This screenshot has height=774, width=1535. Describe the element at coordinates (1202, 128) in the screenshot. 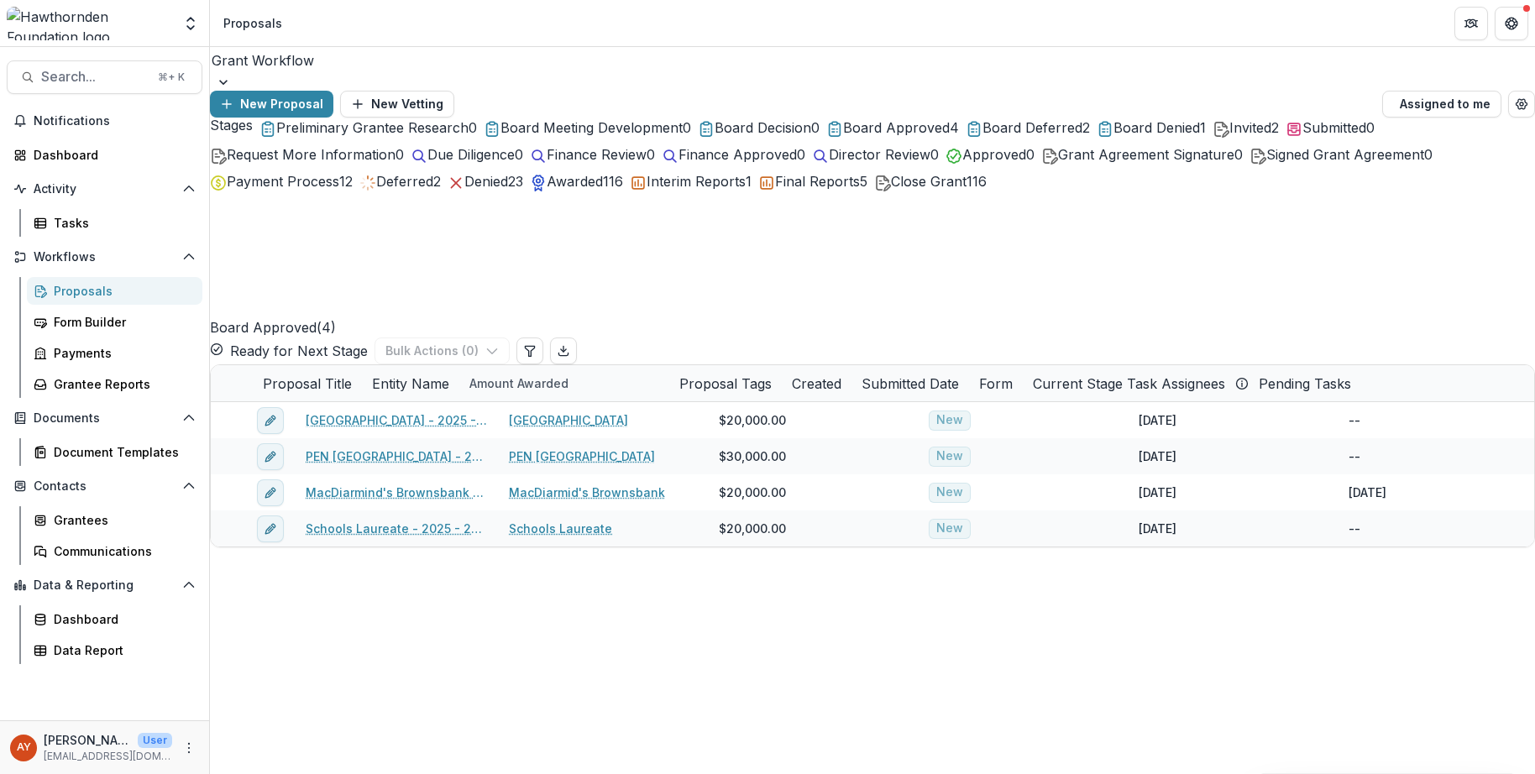

I see `span: 1` at that location.